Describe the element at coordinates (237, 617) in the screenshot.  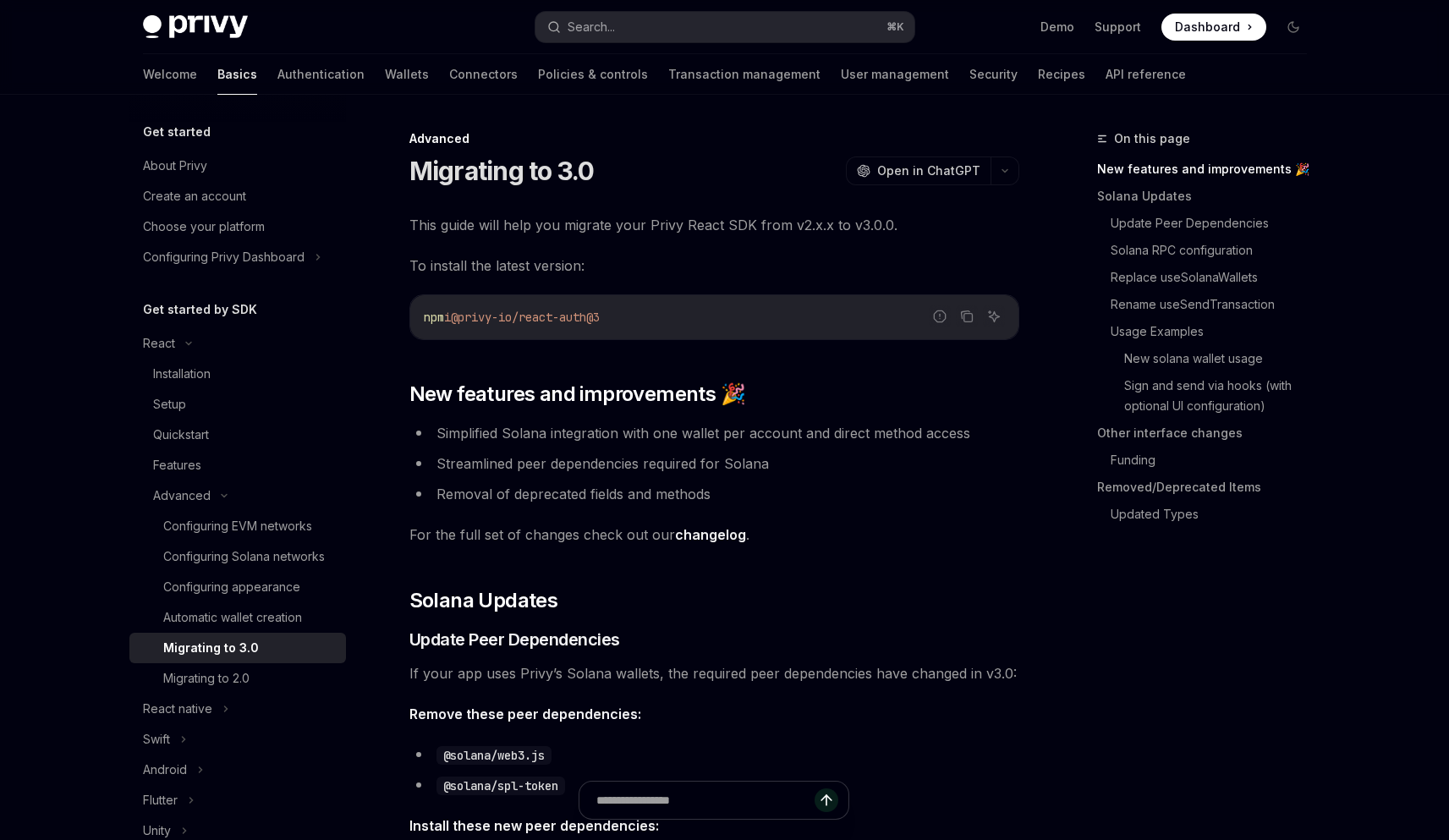
I see `a: Automatic wallet creation` at that location.